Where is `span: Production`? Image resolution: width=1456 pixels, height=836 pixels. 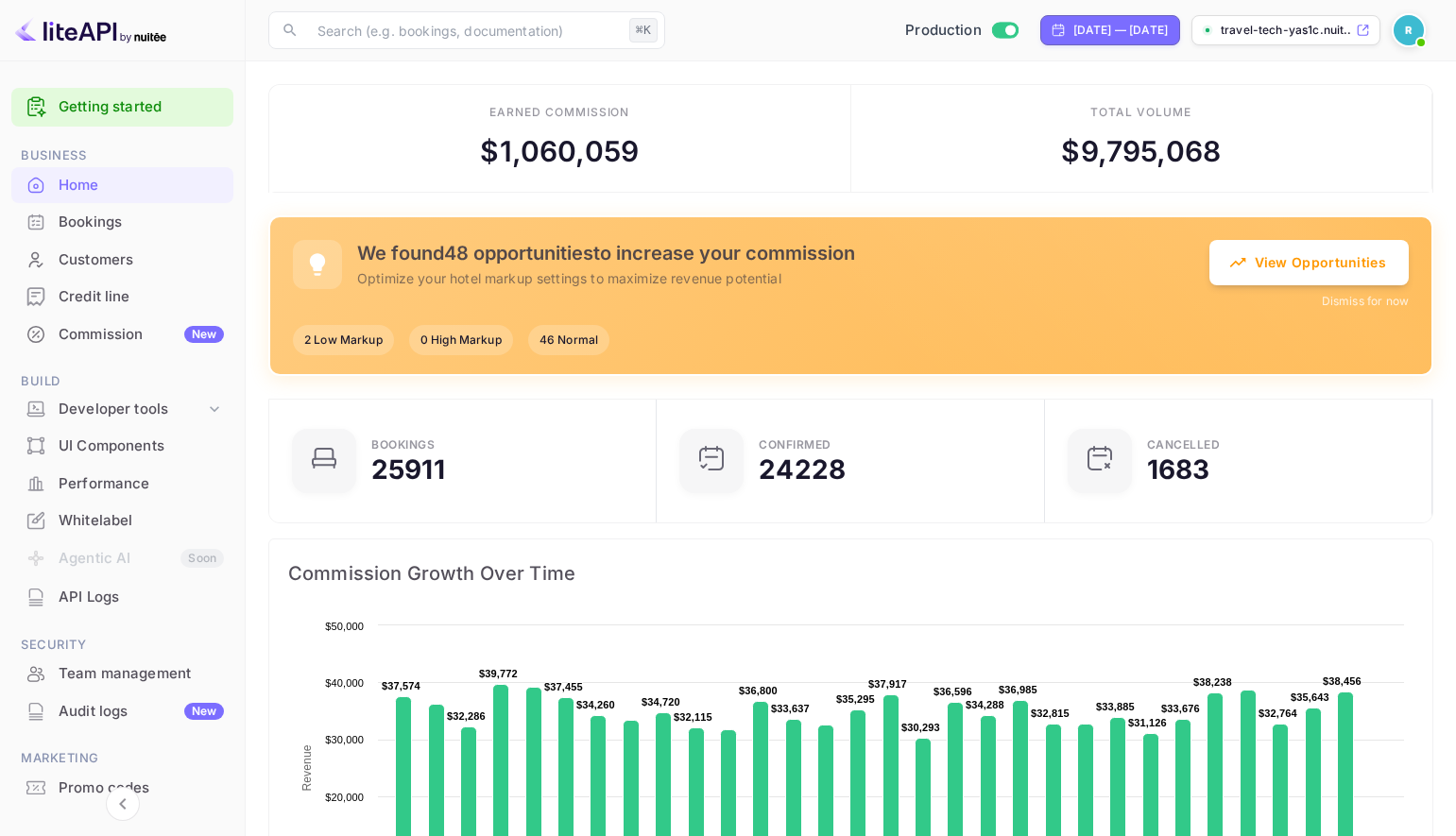
span: Production is located at coordinates (943, 30).